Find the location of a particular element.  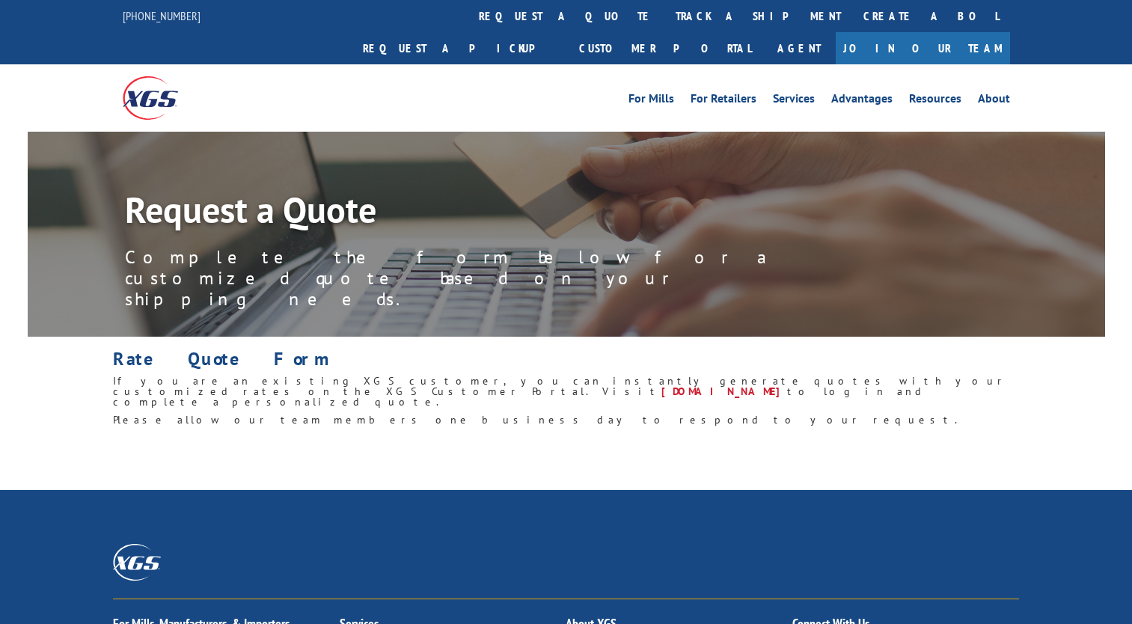

h1: Rate Quote Form is located at coordinates (566, 363).